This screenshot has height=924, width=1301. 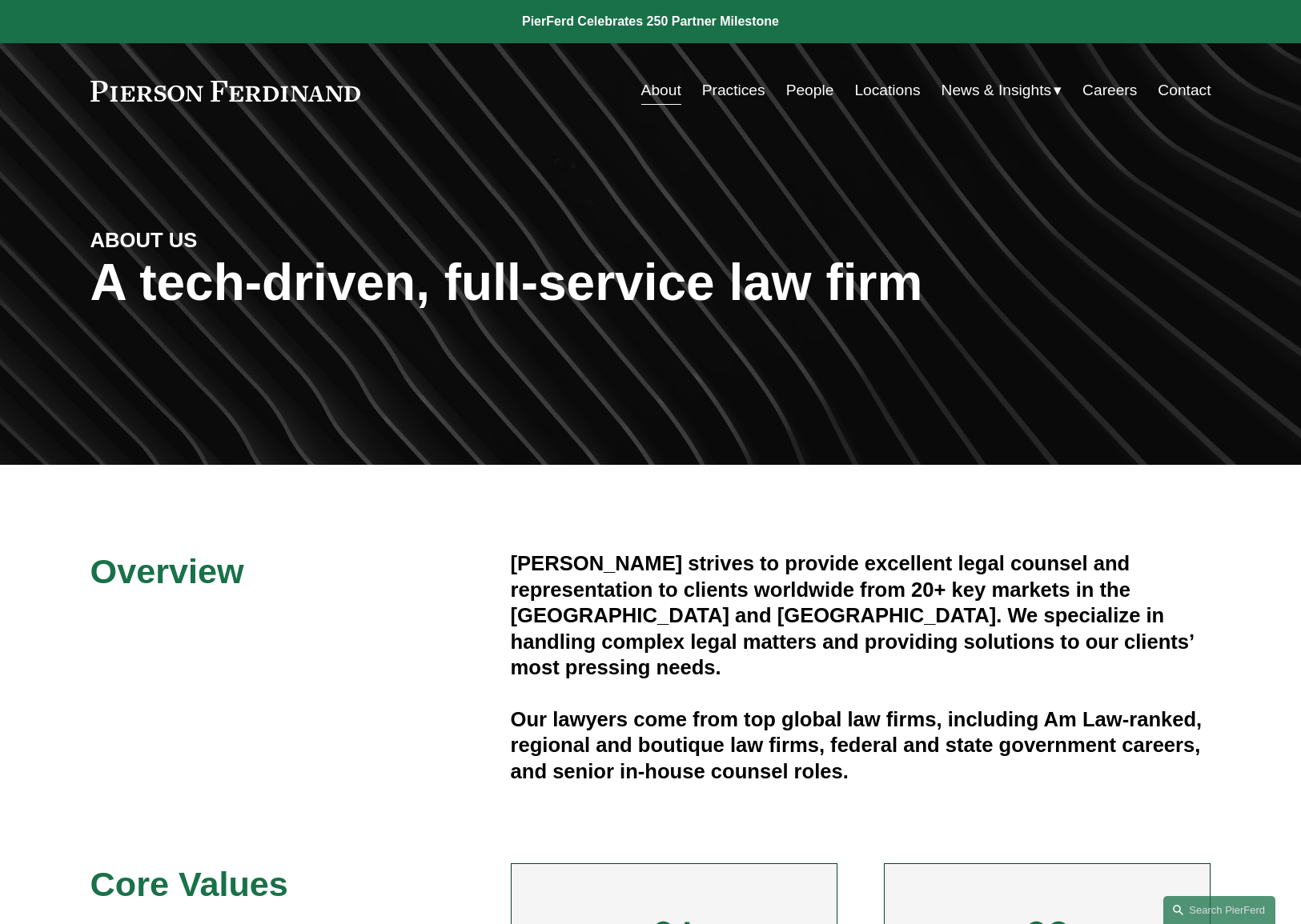 I want to click on span: Core Values, so click(x=189, y=885).